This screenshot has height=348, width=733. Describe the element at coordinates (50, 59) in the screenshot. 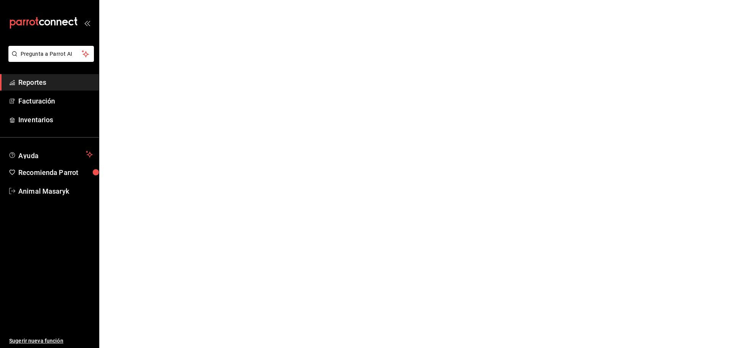

I see `a: Pregunta a Parrot AI` at that location.